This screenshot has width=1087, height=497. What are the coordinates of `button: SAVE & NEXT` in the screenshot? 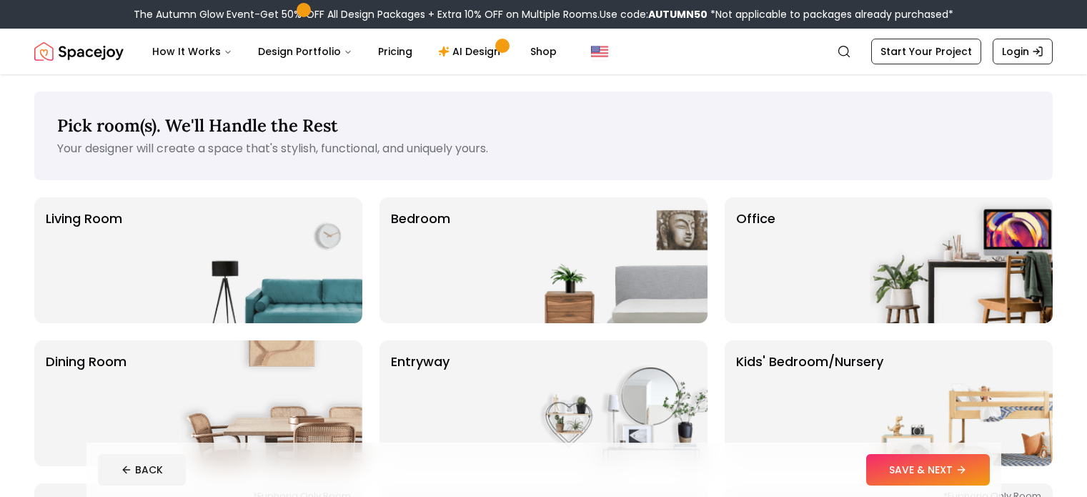 It's located at (928, 470).